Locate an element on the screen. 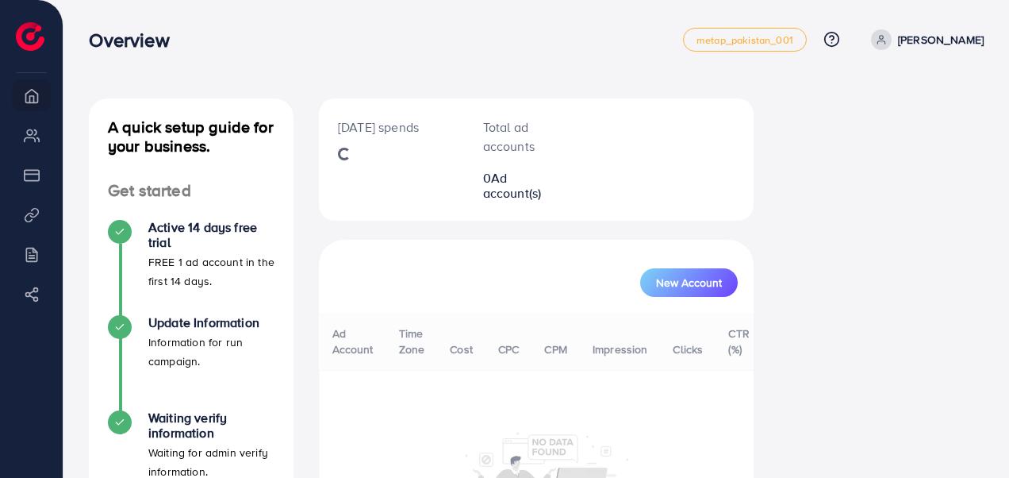 This screenshot has height=478, width=1009. h4: Active 14 days free trial is located at coordinates (211, 235).